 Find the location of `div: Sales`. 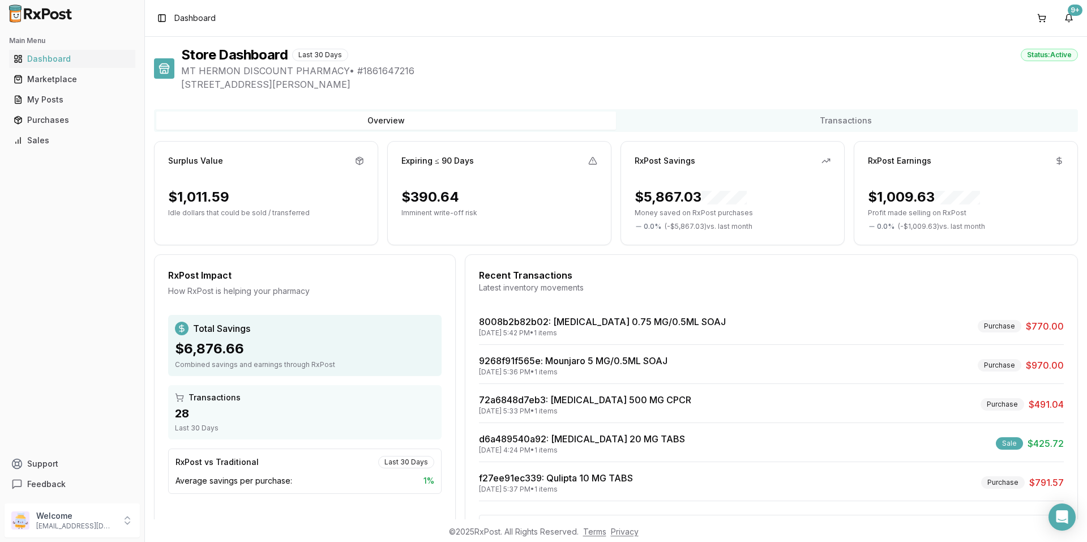

div: Sales is located at coordinates (72, 140).